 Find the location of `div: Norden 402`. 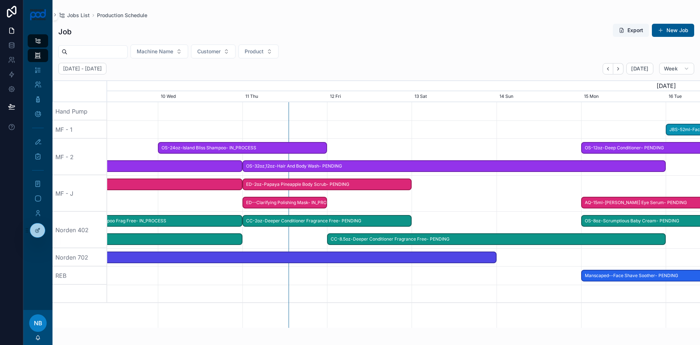

div: Norden 402 is located at coordinates (80, 230).